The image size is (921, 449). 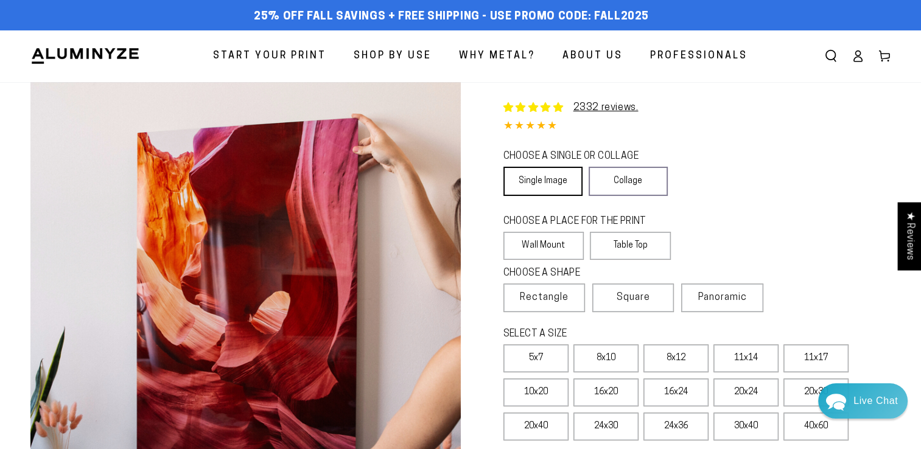 I want to click on span: Rectangle, so click(x=544, y=298).